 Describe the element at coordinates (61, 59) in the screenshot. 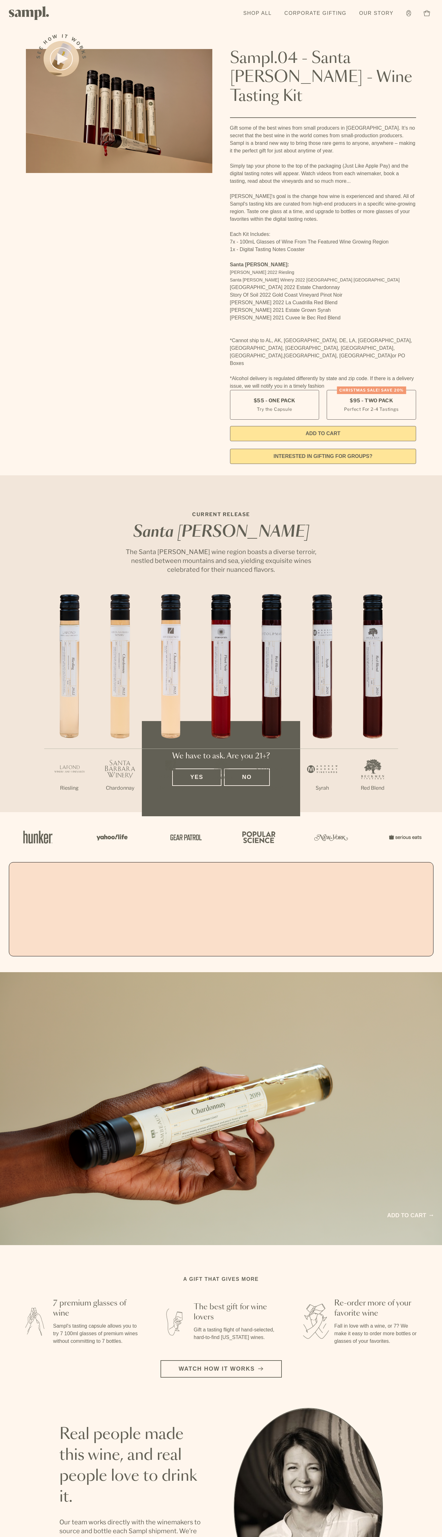

I see `button: See how it works` at that location.